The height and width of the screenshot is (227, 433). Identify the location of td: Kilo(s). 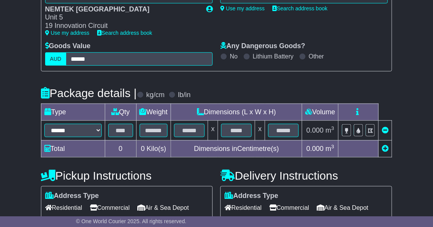
(154, 149).